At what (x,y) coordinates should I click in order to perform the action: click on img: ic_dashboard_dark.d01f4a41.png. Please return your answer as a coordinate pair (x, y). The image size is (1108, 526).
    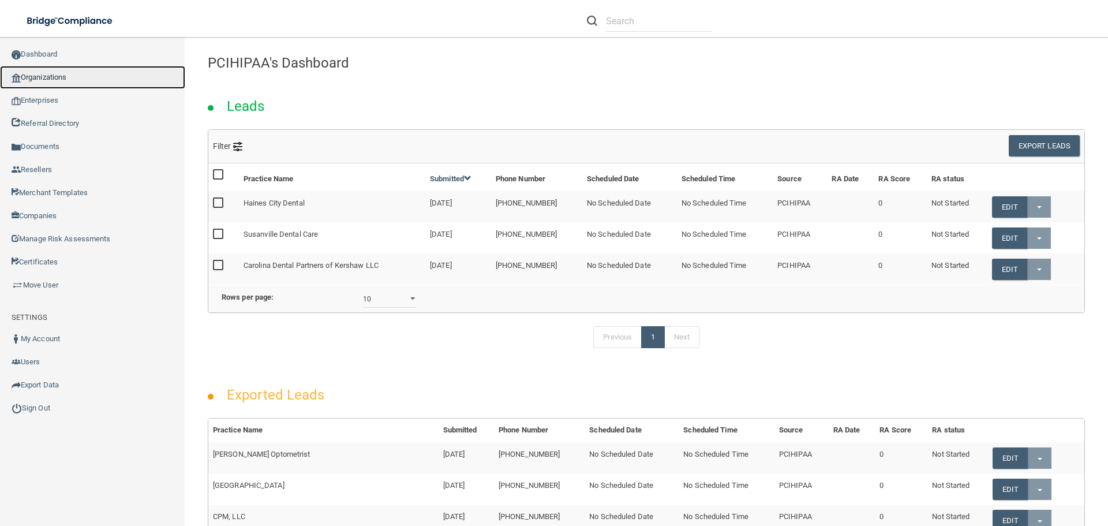
    Looking at the image, I should click on (16, 55).